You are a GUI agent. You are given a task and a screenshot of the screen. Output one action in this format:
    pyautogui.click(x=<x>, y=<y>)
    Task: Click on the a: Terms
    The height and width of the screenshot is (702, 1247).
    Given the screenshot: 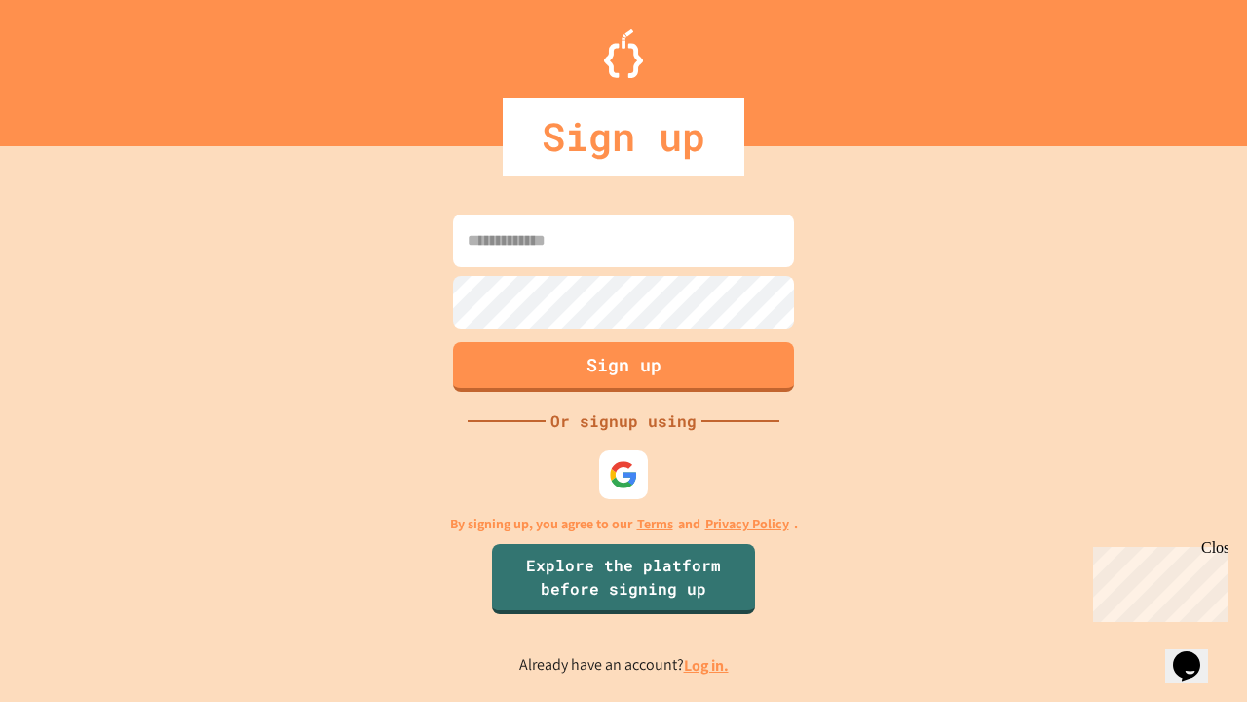 What is the action you would take?
    pyautogui.click(x=655, y=523)
    